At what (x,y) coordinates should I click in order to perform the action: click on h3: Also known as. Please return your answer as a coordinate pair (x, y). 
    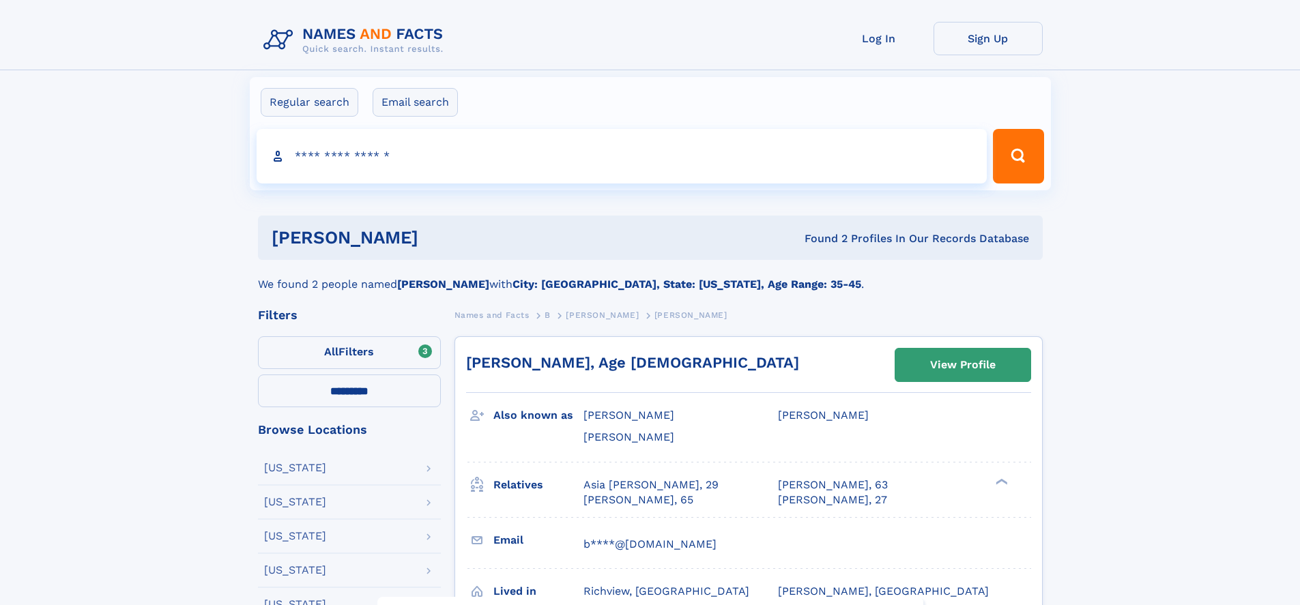
    Looking at the image, I should click on (539, 416).